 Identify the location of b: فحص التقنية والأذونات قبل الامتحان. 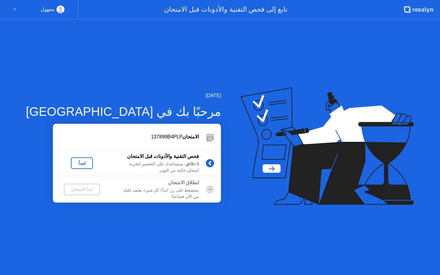
(163, 156).